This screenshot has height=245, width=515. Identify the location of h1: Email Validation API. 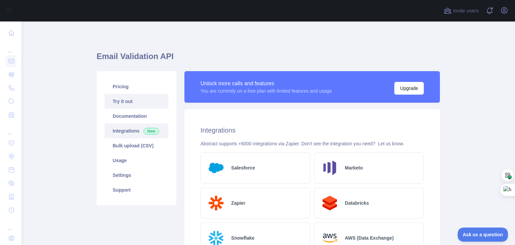
(268, 59).